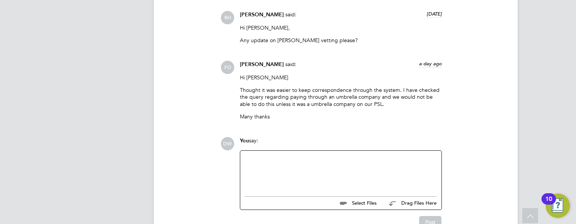 This screenshot has height=224, width=576. Describe the element at coordinates (228, 17) in the screenshot. I see `span: RH` at that location.